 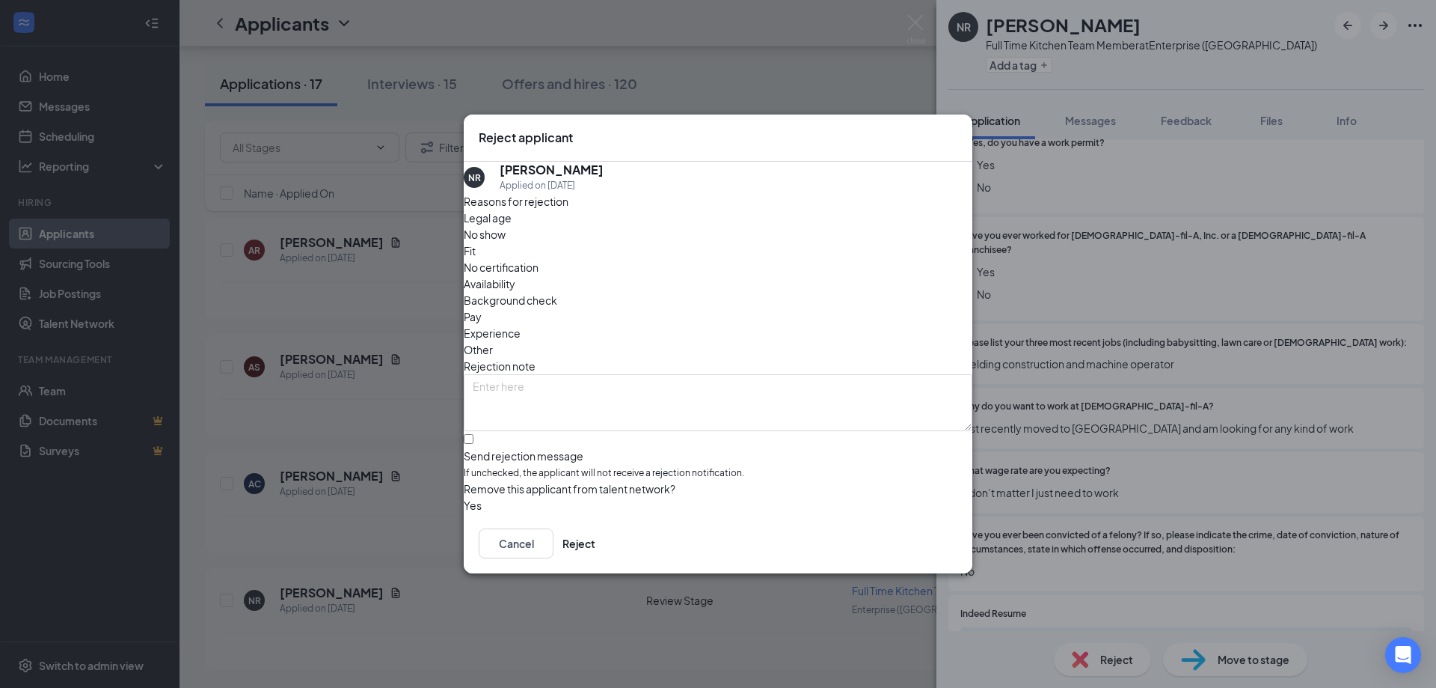 I want to click on div: Send rejection message, so click(x=718, y=456).